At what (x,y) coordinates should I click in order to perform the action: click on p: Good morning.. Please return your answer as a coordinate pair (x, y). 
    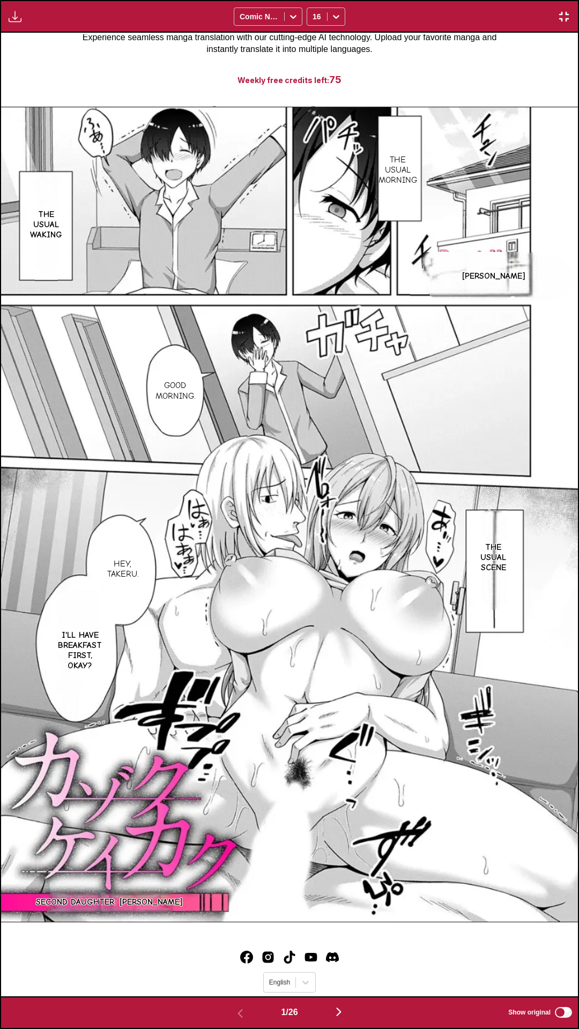
    Looking at the image, I should click on (175, 391).